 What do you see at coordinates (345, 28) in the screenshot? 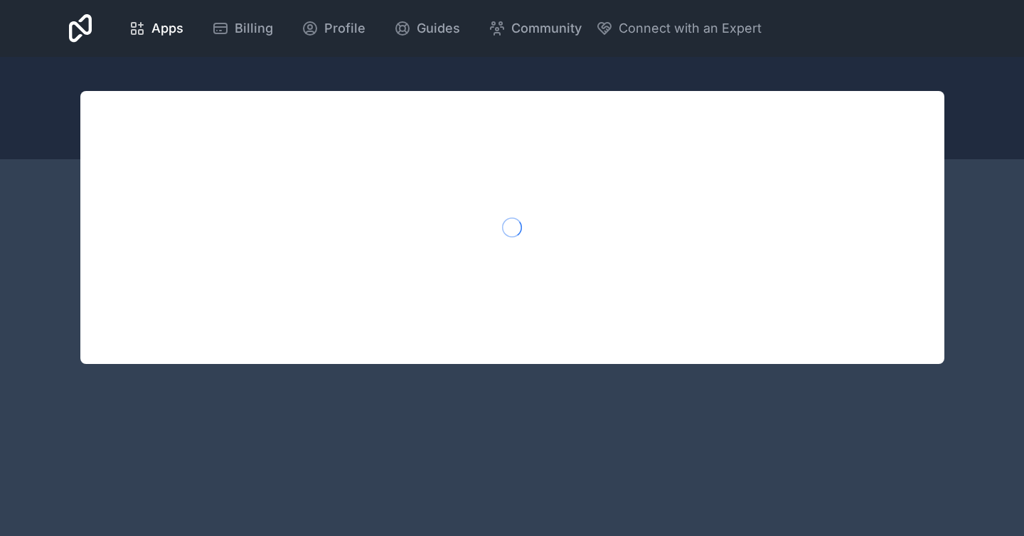
I see `span: Profile` at bounding box center [345, 28].